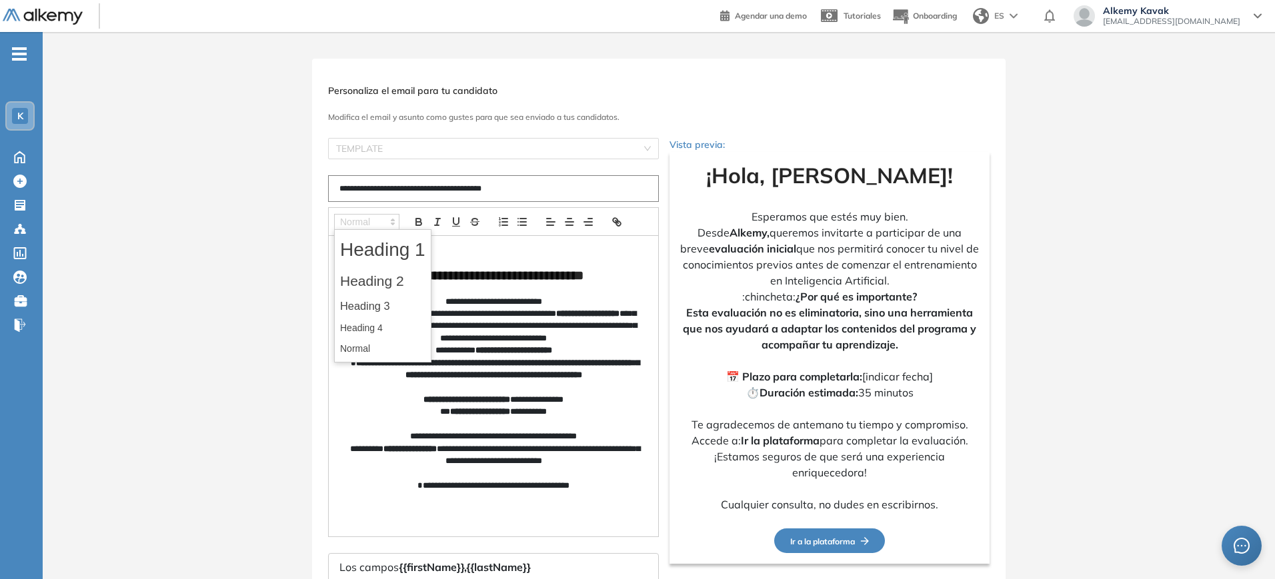  Describe the element at coordinates (829, 217) in the screenshot. I see `p: Esperamos que estés muy bien.` at that location.